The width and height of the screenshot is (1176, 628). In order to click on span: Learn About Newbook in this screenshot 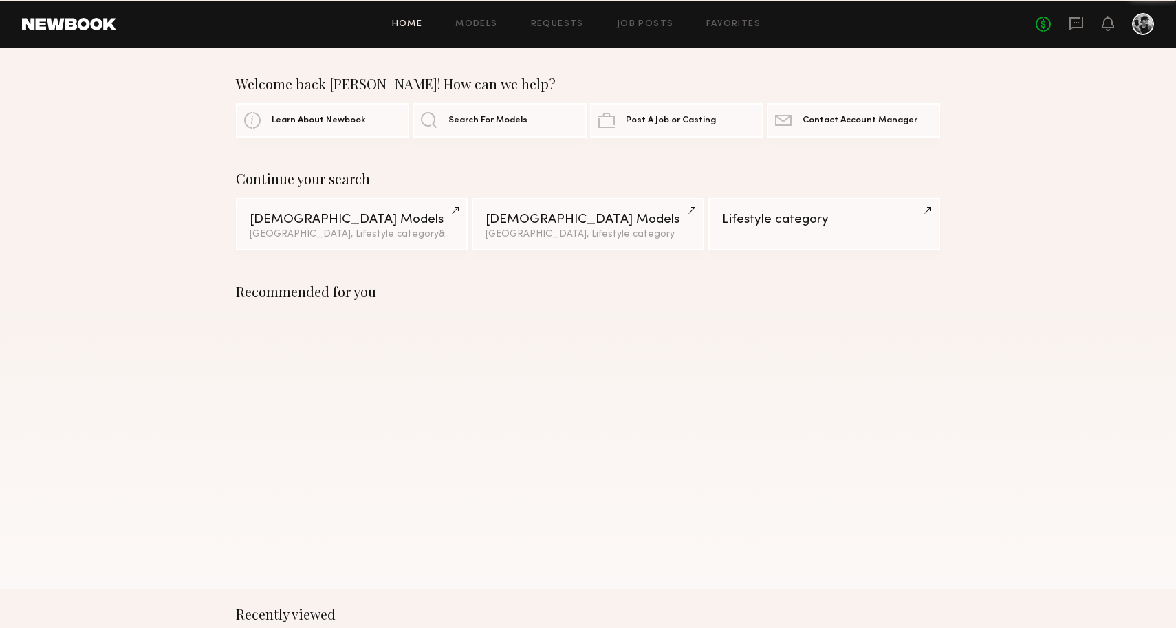, I will do `click(318, 120)`.